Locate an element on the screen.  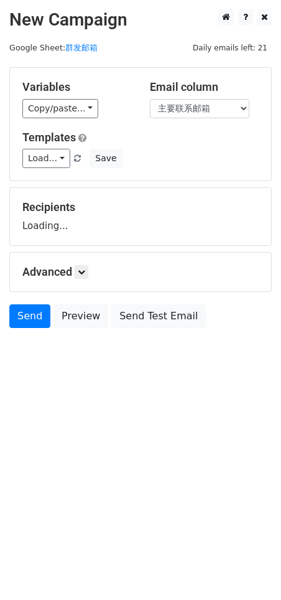
a: Templates is located at coordinates (49, 137).